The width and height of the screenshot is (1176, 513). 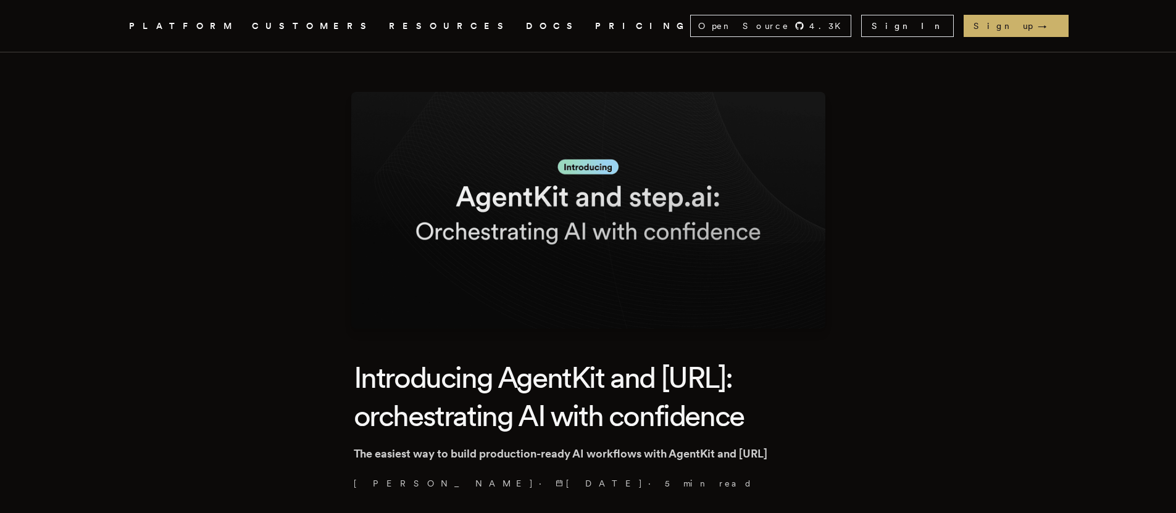 I want to click on a: CUSTOMERS, so click(x=313, y=26).